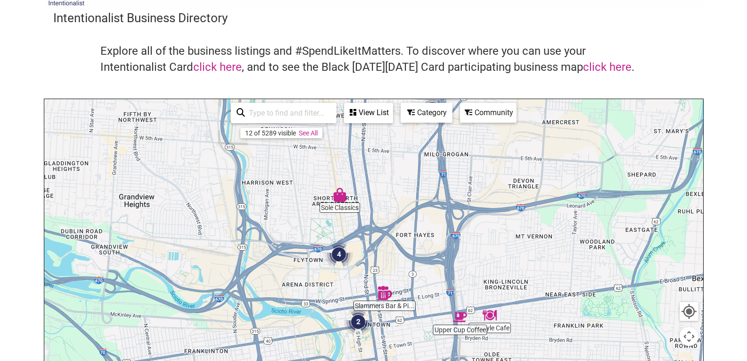 The height and width of the screenshot is (361, 747). What do you see at coordinates (284, 113) in the screenshot?
I see `div: Type to search and filter` at bounding box center [284, 113].